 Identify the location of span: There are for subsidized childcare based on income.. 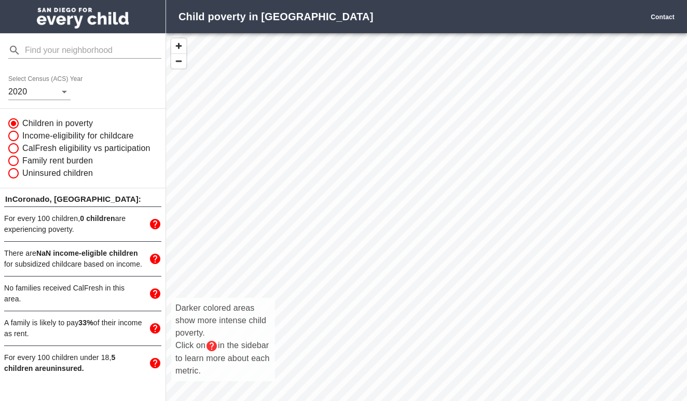
(73, 259).